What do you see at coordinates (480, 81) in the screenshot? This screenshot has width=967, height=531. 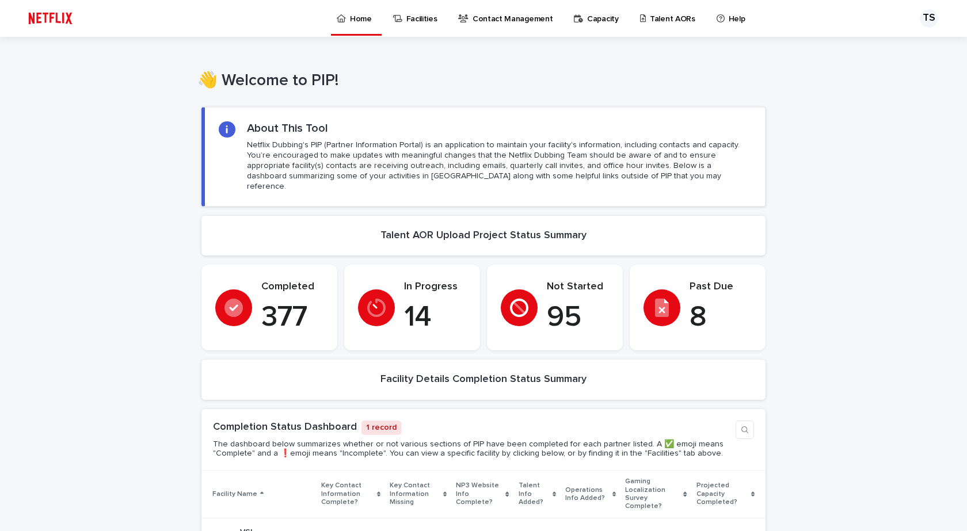 I see `h1: 👋 Welcome to PIP!` at bounding box center [480, 81].